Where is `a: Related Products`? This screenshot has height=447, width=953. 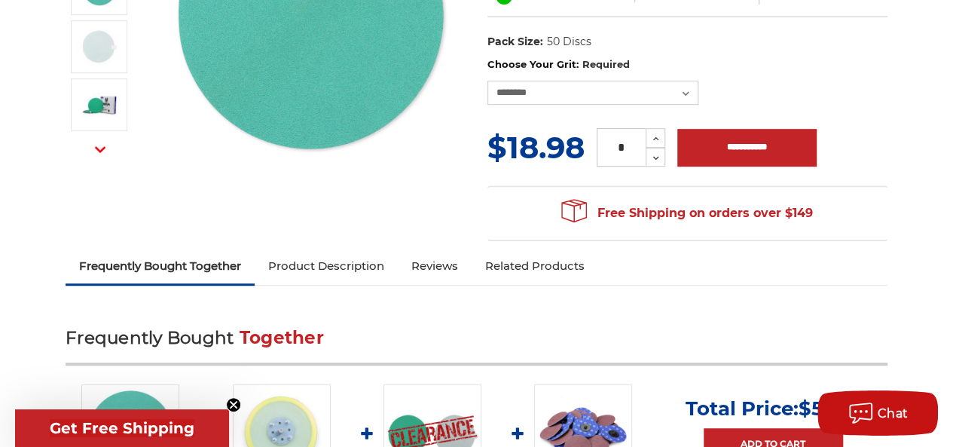 a: Related Products is located at coordinates (535, 266).